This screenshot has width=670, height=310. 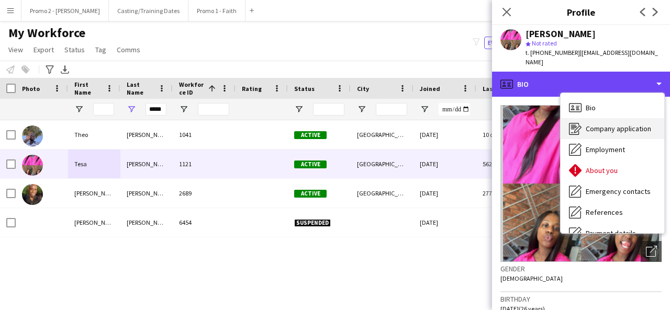 I want to click on a: View, so click(x=16, y=50).